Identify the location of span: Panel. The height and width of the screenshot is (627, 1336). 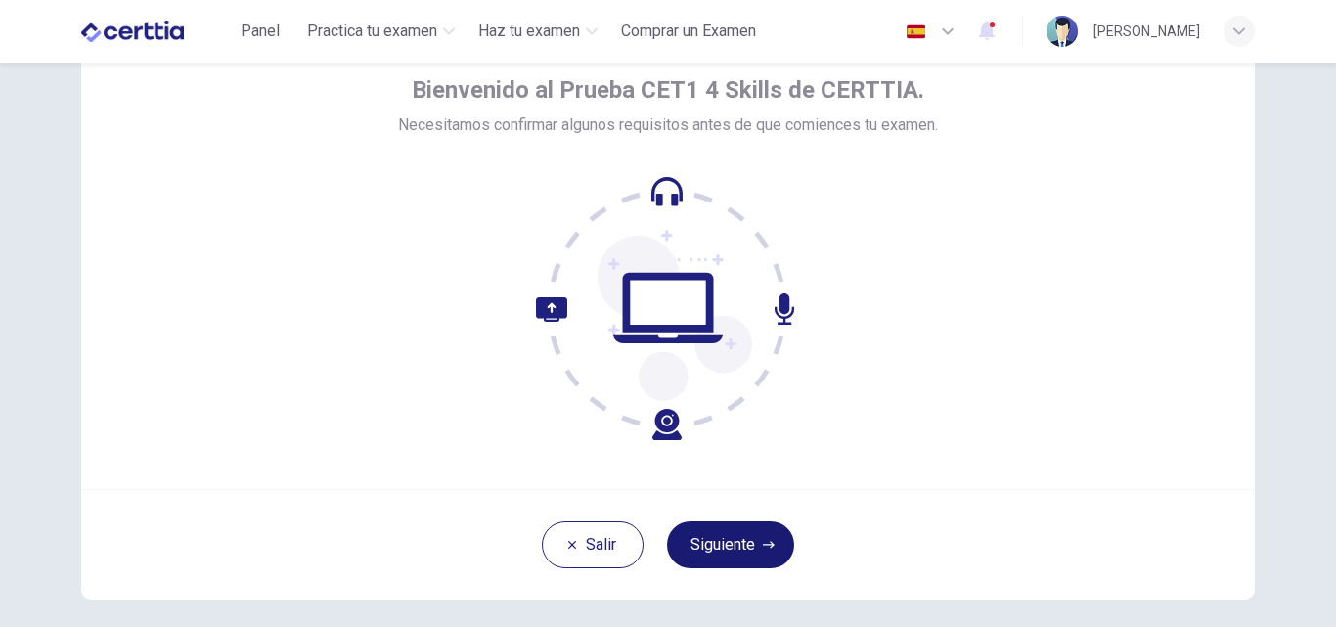
(260, 31).